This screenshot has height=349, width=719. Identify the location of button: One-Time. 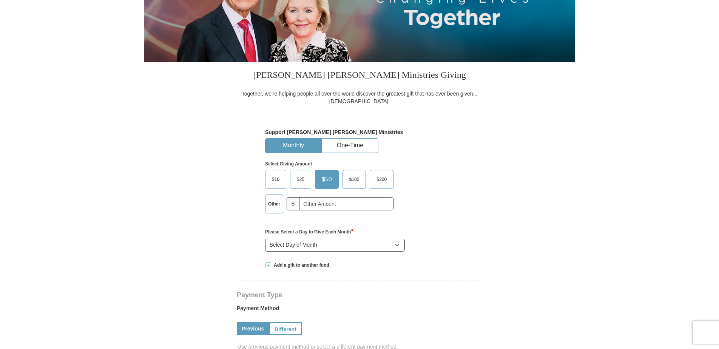
(350, 145).